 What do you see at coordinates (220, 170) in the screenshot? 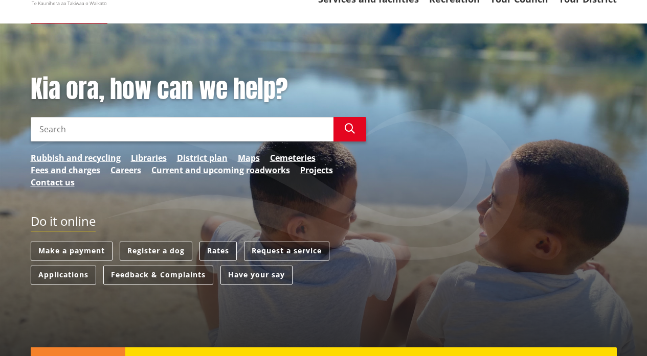
I see `a: Current and upcoming roadworks` at bounding box center [220, 170].